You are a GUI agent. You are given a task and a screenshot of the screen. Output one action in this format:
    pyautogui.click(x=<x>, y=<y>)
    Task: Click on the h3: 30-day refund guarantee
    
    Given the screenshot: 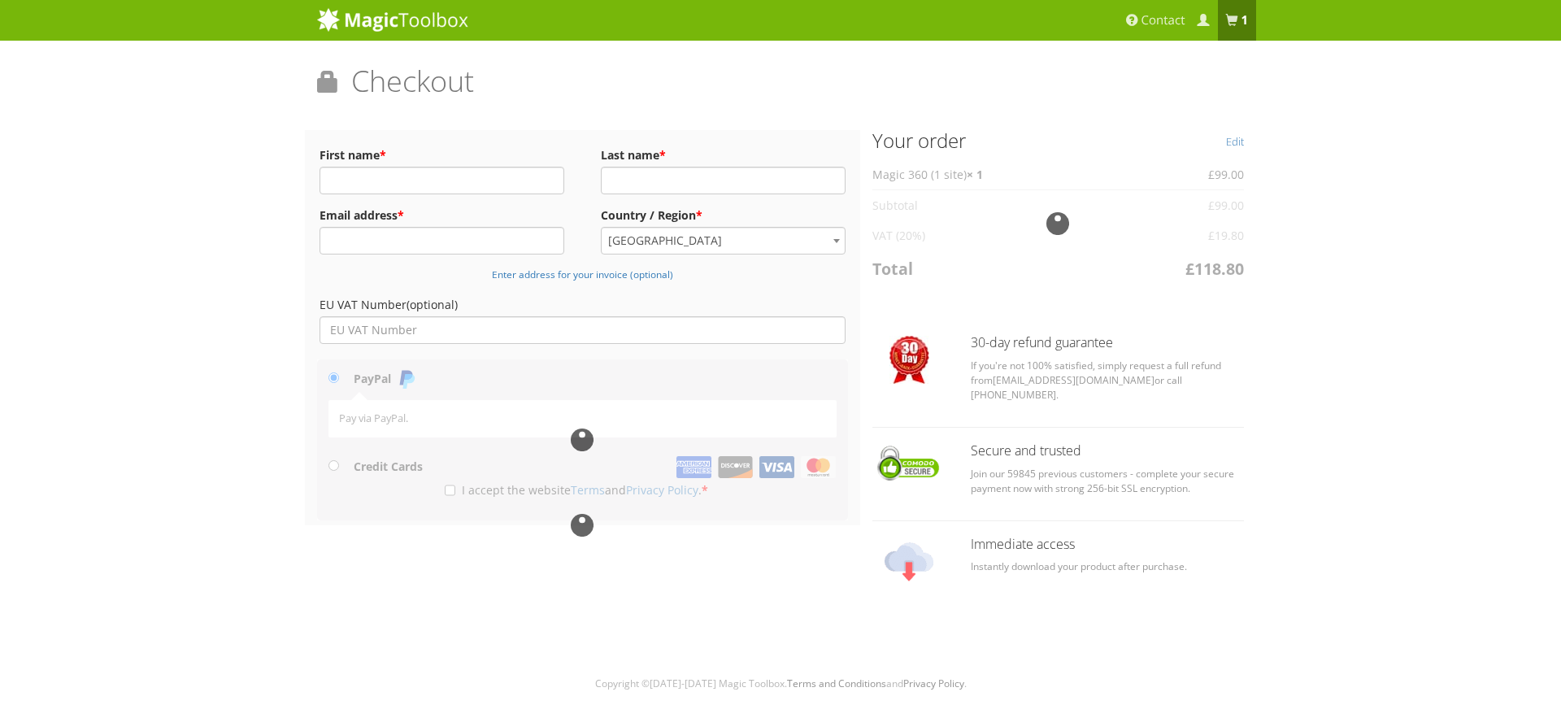 What is the action you would take?
    pyautogui.click(x=1108, y=343)
    